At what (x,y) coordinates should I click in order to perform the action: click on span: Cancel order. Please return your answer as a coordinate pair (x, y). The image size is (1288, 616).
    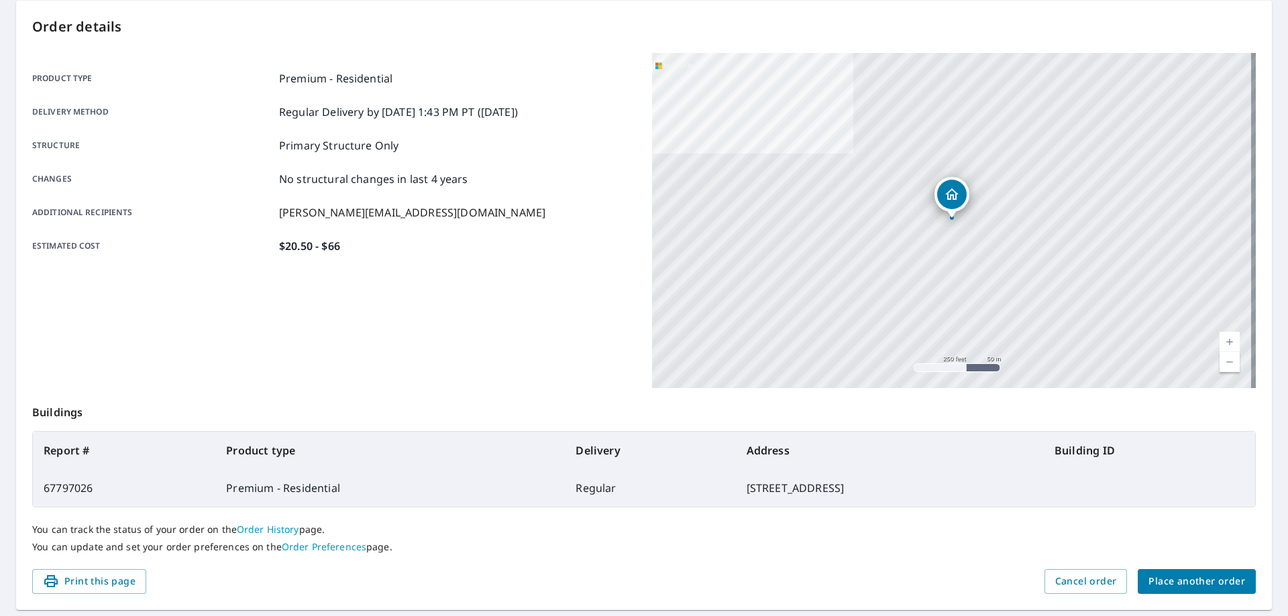
    Looking at the image, I should click on (1086, 582).